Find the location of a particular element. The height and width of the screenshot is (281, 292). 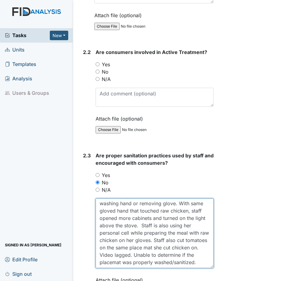

a: Tasks is located at coordinates (27, 35).